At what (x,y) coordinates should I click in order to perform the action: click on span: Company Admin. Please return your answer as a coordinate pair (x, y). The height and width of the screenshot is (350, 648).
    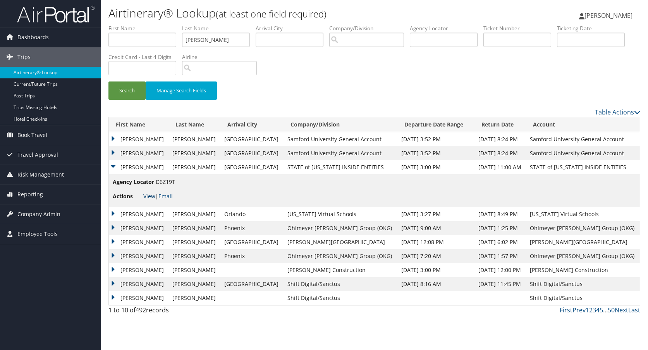
    Looking at the image, I should click on (39, 214).